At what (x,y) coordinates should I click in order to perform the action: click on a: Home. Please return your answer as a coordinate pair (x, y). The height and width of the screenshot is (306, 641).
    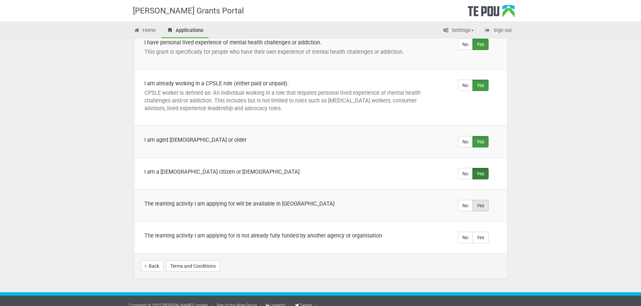
    Looking at the image, I should click on (145, 31).